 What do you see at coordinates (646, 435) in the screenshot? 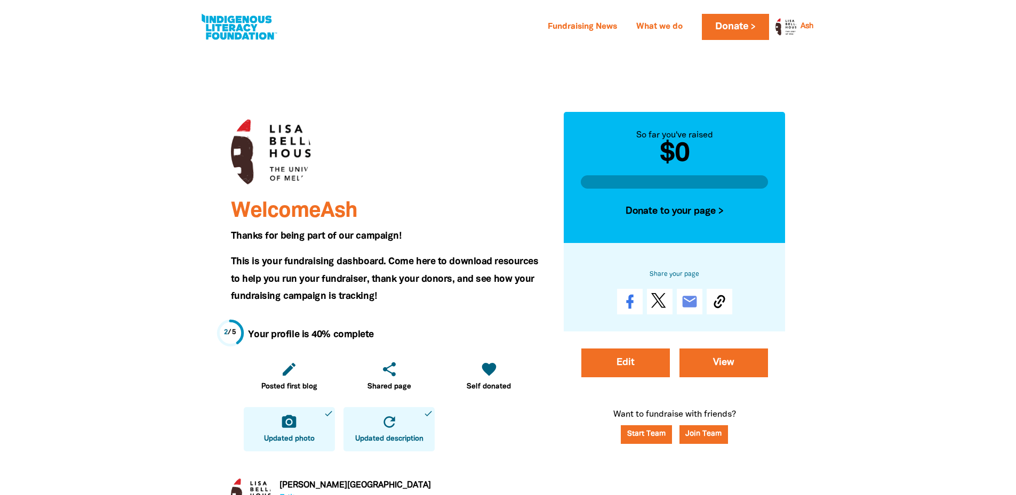
I see `a: Start Team` at bounding box center [646, 435].